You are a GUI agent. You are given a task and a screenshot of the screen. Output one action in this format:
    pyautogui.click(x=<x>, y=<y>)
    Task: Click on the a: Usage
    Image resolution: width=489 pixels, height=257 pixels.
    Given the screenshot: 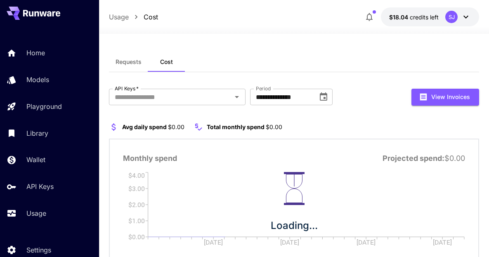 What is the action you would take?
    pyautogui.click(x=119, y=17)
    